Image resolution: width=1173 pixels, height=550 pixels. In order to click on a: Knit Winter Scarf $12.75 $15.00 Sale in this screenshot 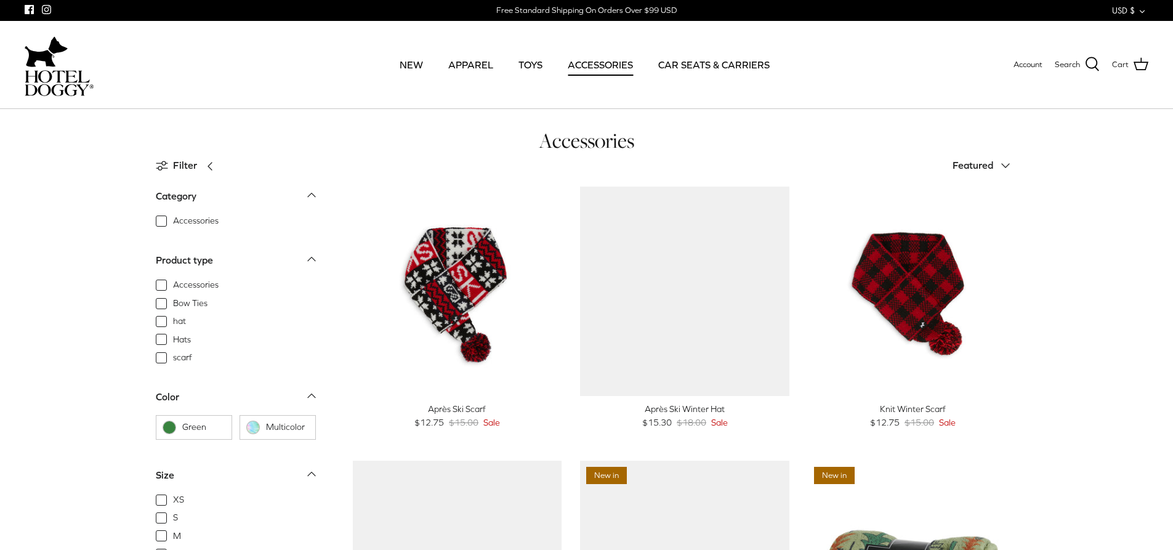, I will do `click(912, 416)`.